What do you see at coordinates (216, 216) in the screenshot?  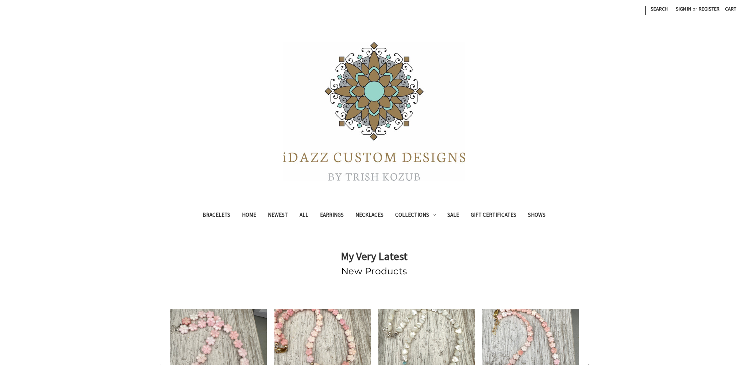 I see `a: Bracelets` at bounding box center [216, 216].